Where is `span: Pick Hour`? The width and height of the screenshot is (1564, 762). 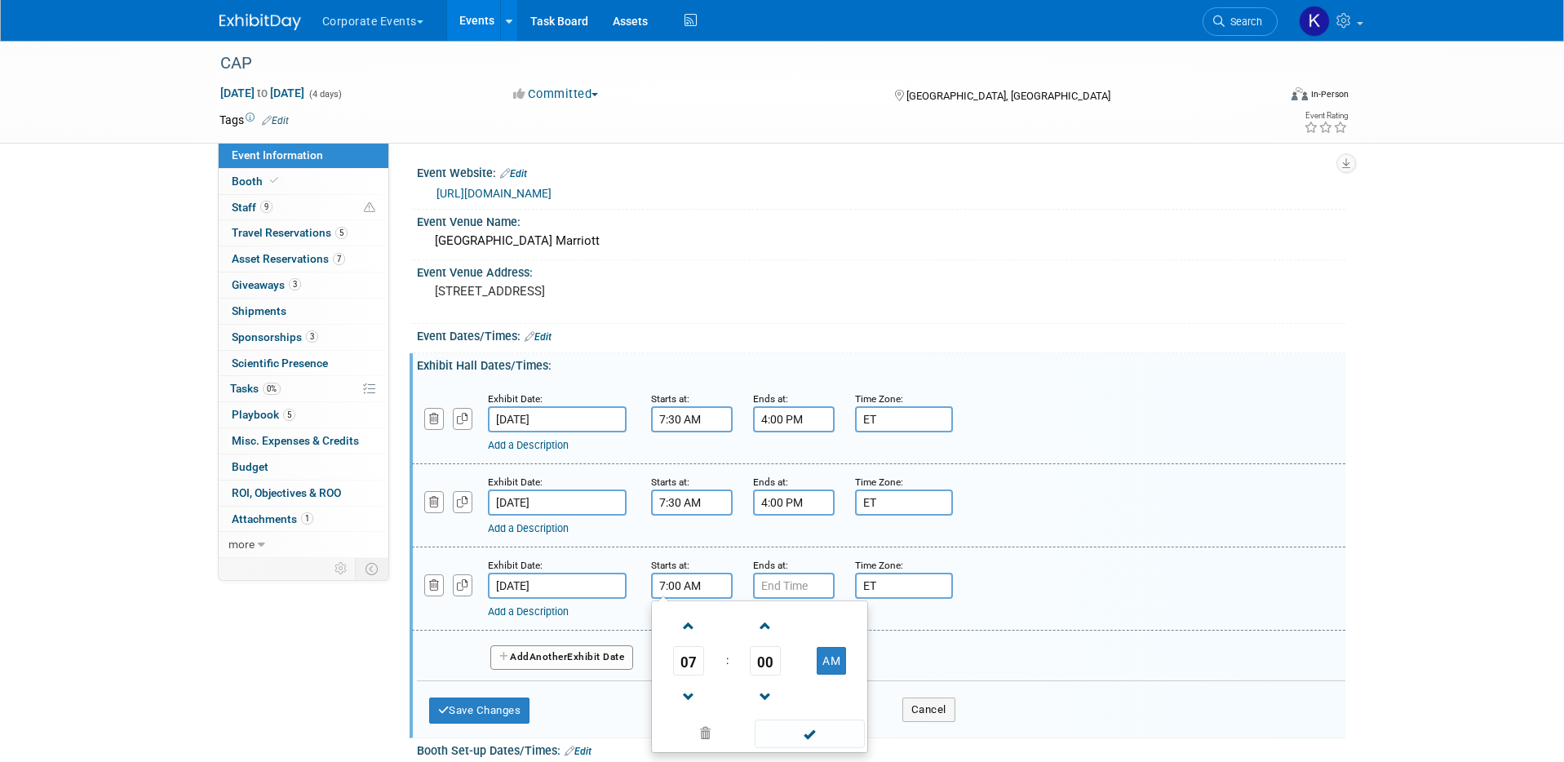
span: Pick Hour is located at coordinates (688, 661).